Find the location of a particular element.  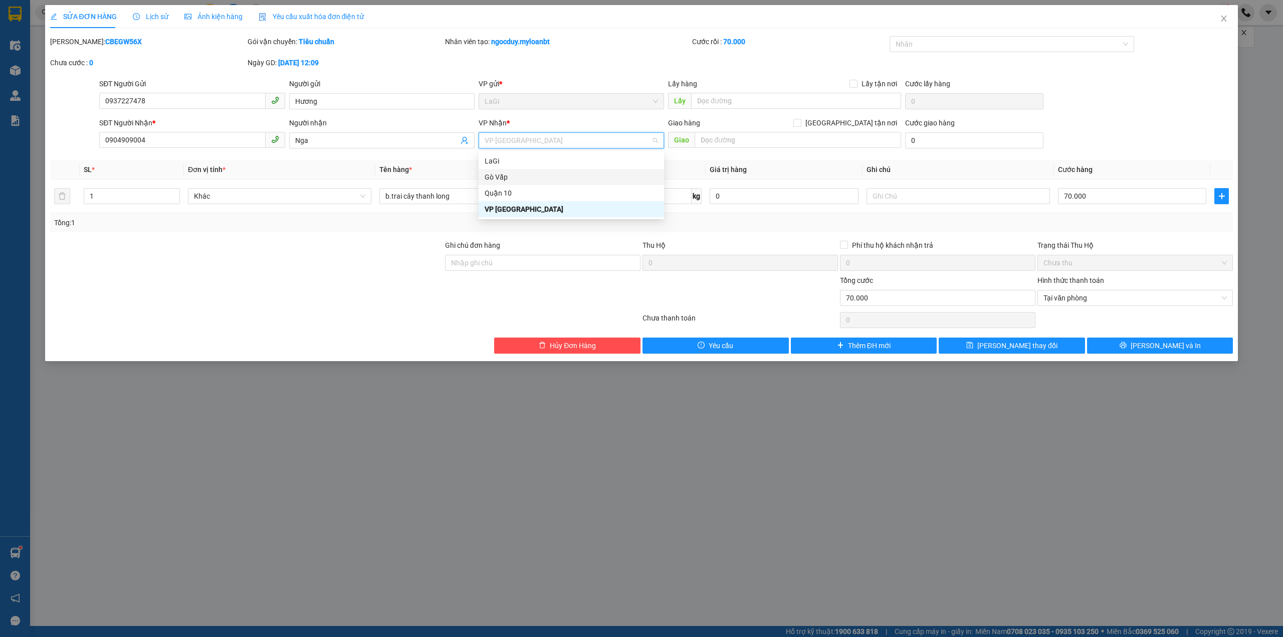

span: SL is located at coordinates (88, 169).